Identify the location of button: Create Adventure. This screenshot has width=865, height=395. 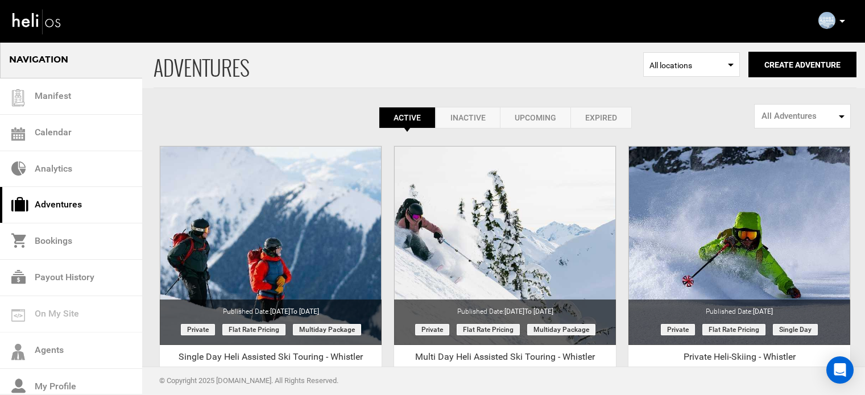
(802, 64).